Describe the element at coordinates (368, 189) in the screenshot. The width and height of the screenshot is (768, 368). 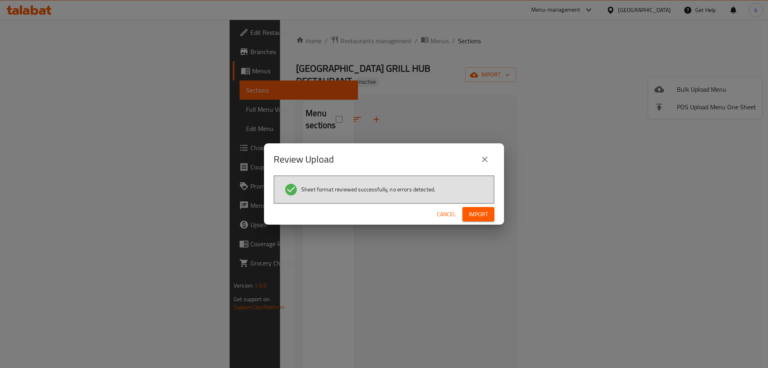
I see `span: Sheet format reviewed successfully, no errors detected.` at that location.